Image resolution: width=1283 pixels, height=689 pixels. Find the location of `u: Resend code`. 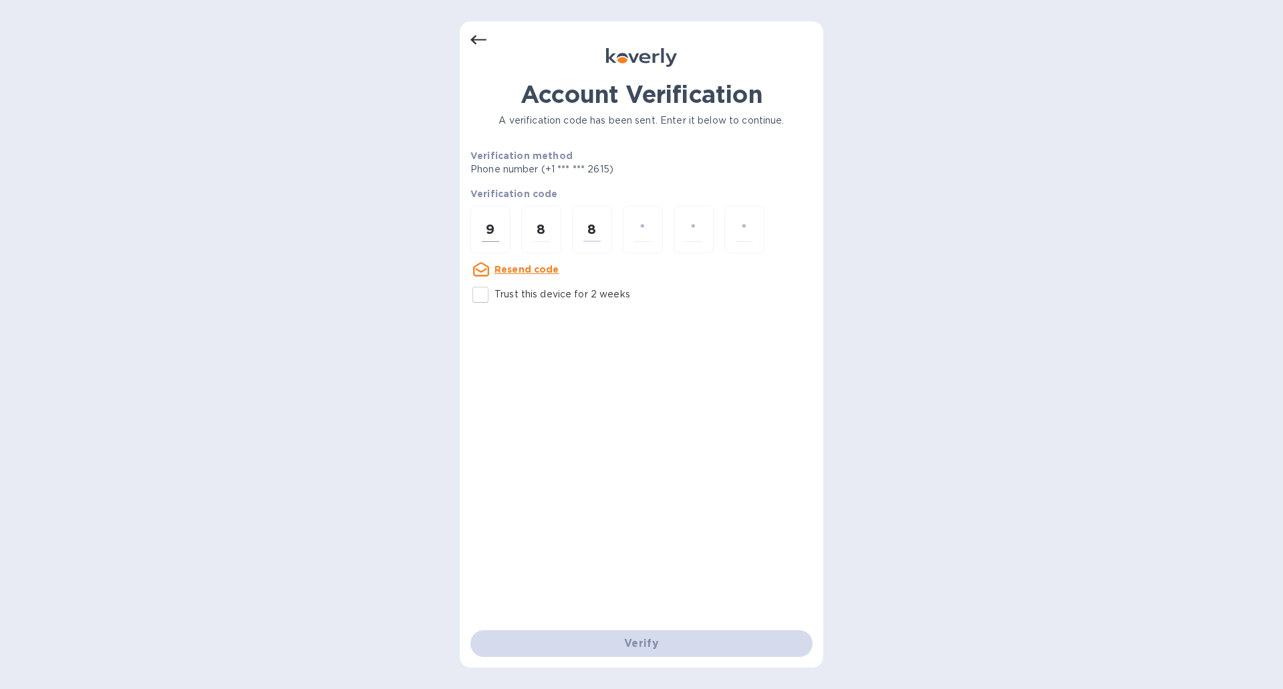

u: Resend code is located at coordinates (526, 269).